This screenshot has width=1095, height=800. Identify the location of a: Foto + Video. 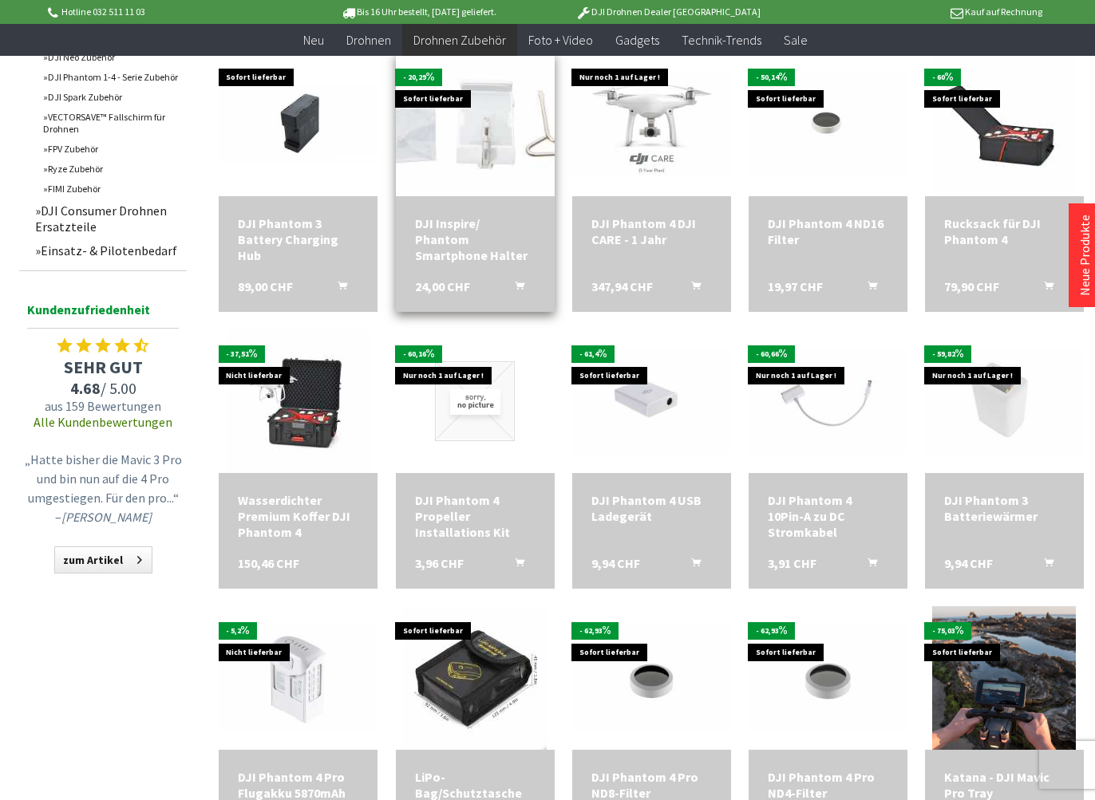
(560, 40).